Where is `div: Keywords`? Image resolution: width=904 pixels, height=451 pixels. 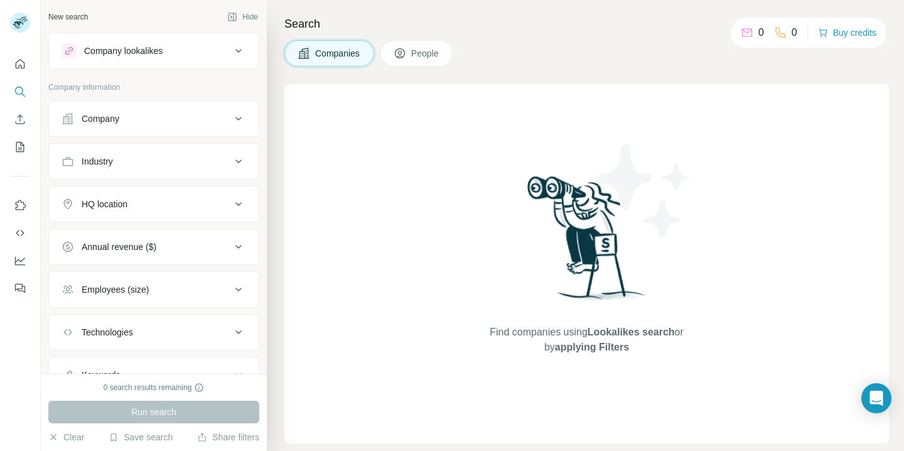 div: Keywords is located at coordinates (100, 375).